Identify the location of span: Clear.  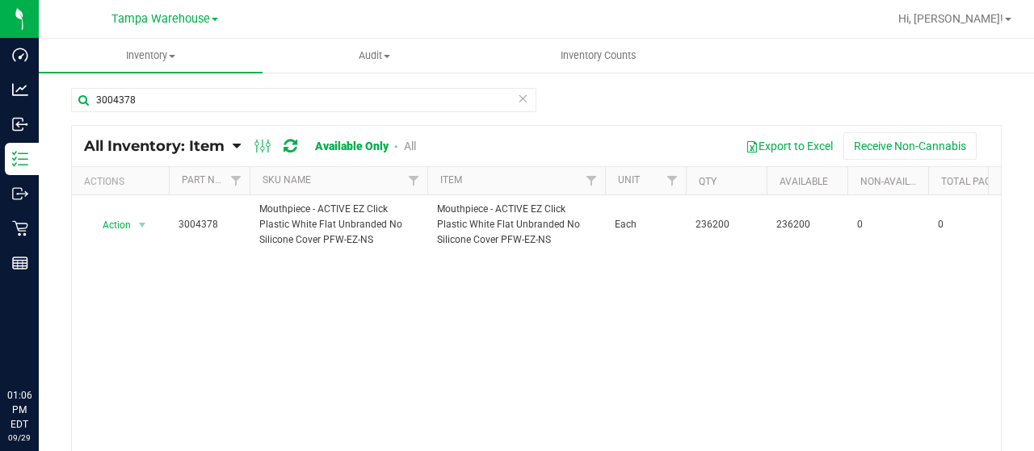
(522, 99).